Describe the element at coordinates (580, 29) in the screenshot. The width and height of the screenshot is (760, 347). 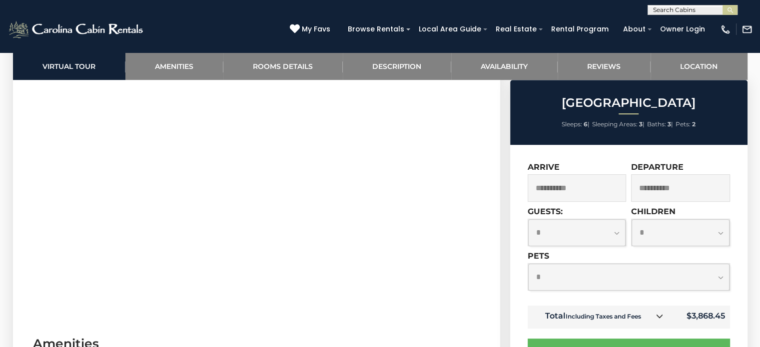
I see `a: Rental Program` at that location.